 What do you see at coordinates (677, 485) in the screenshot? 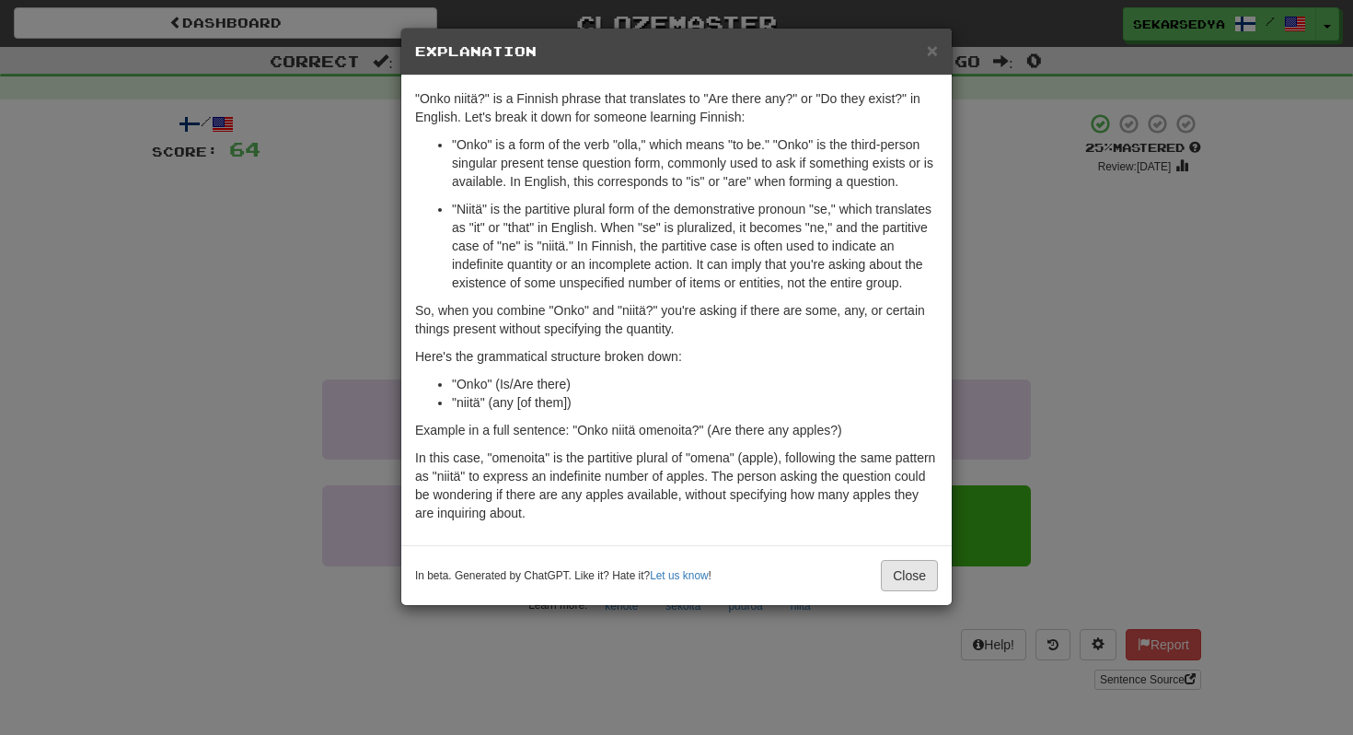
I see `p: In this case, "omenoita" is the partitive plural of "omena" (apple), following the same pattern a...` at bounding box center [677, 485].